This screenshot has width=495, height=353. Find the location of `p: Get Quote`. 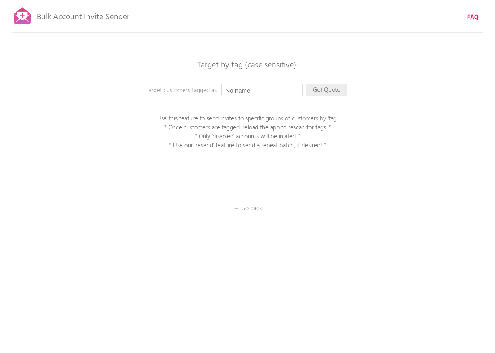

p: Get Quote is located at coordinates (327, 90).